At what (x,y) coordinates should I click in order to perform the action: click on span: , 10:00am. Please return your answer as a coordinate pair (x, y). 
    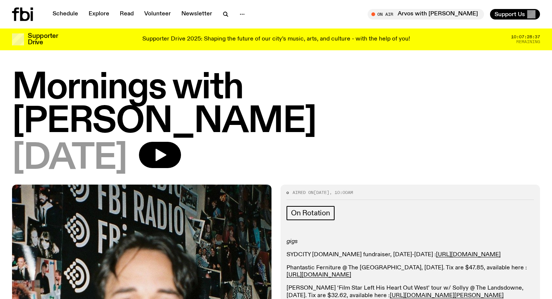
    Looking at the image, I should click on (341, 193).